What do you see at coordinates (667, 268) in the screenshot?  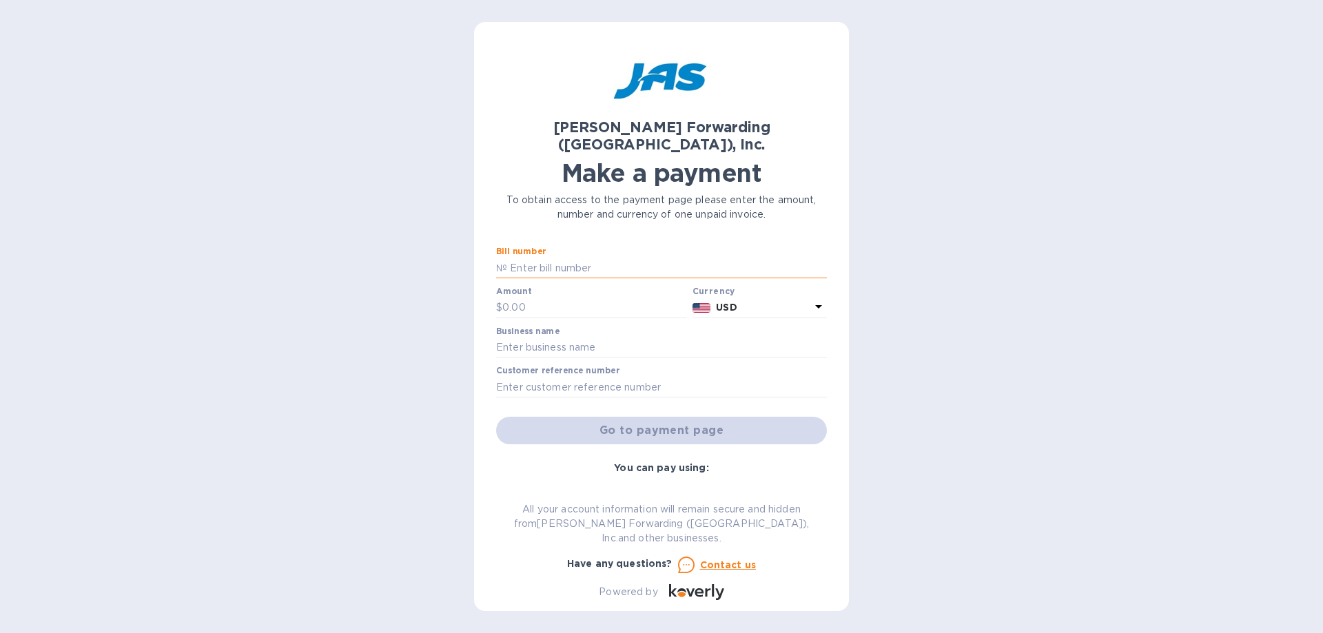 I see `input: Enter bill number` at bounding box center [667, 268].